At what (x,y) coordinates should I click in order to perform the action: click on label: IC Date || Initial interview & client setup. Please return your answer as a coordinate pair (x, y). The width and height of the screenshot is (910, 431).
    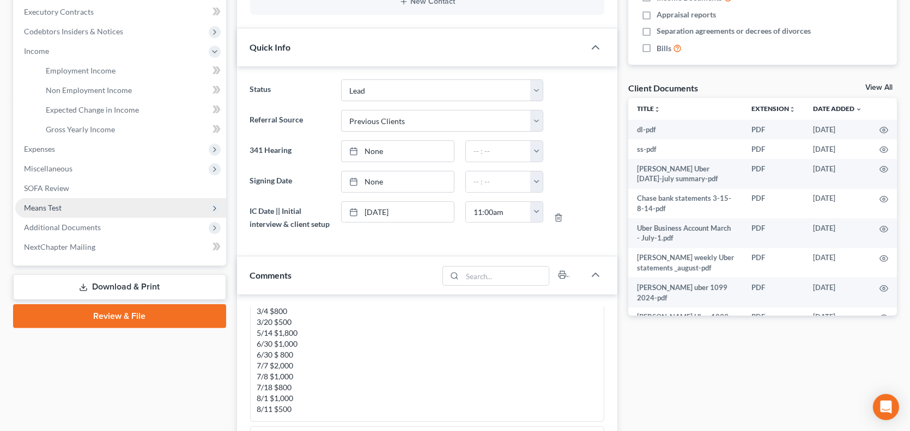
    Looking at the image, I should click on (290, 218).